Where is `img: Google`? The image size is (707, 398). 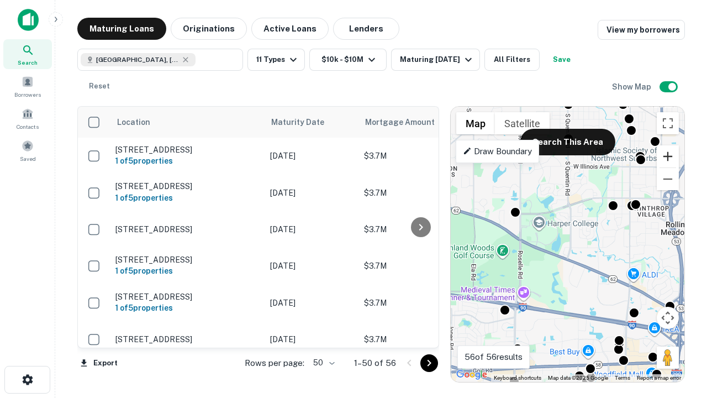 img: Google is located at coordinates (472, 374).